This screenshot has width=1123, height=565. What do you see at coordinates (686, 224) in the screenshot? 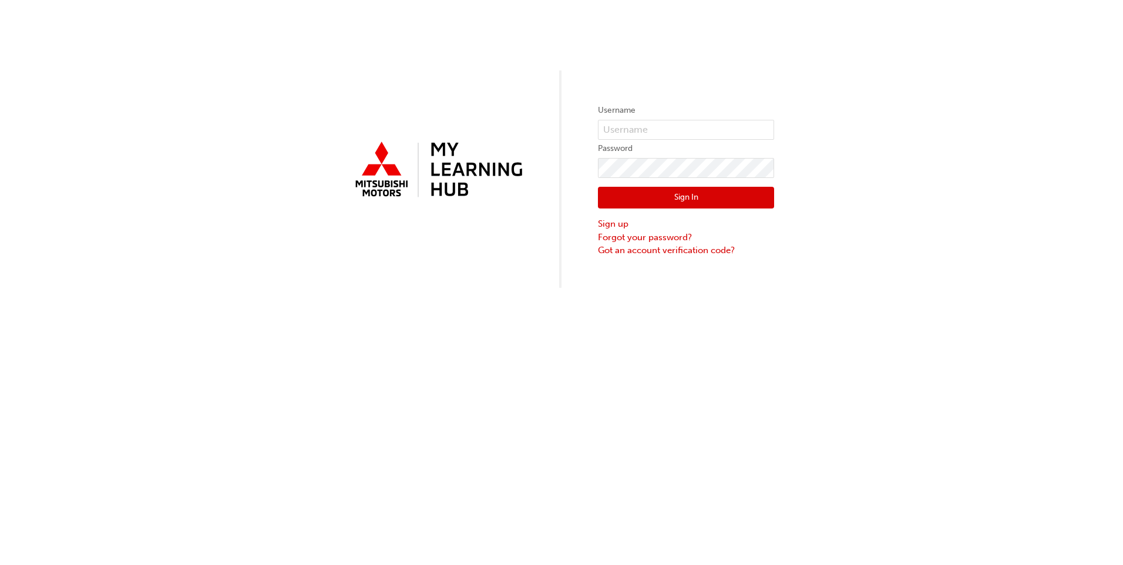
I see `a: Sign up` at bounding box center [686, 224].